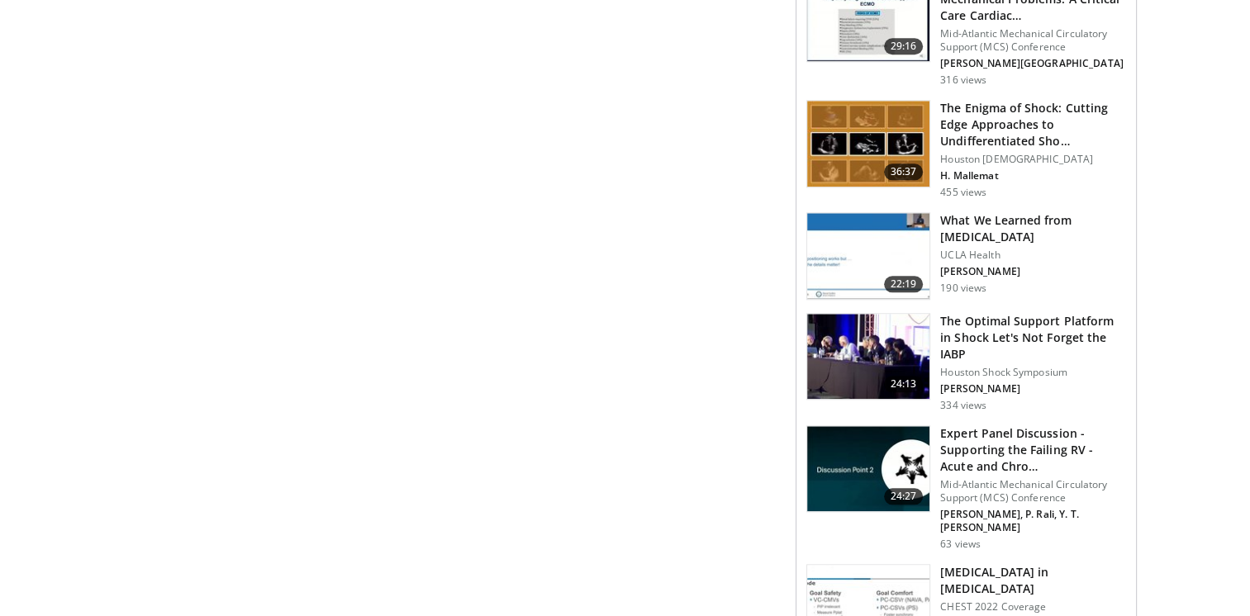  I want to click on h3: The Optimal Support Platform in Shock Let's Not Forget the IABP, so click(1033, 338).